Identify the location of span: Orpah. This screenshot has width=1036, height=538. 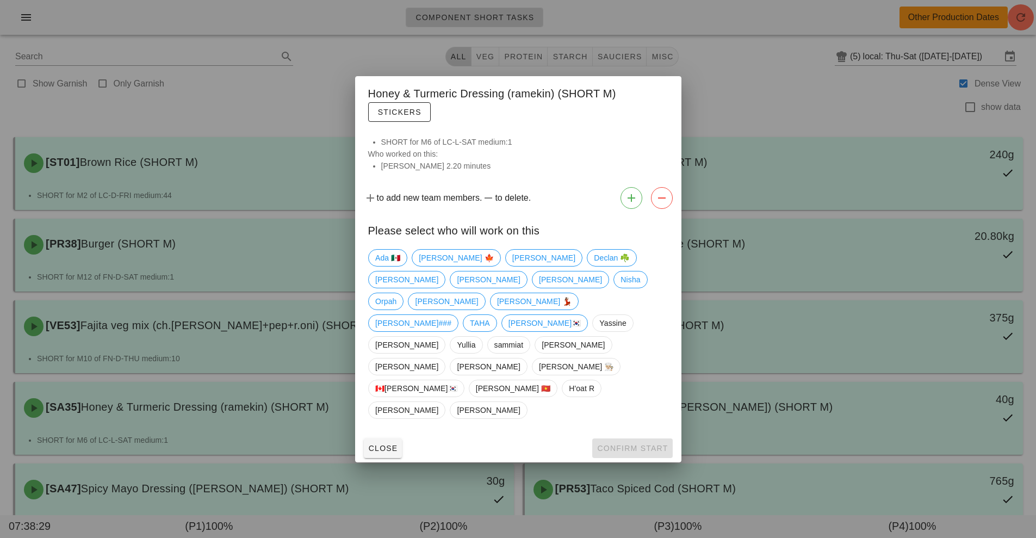
(385, 301).